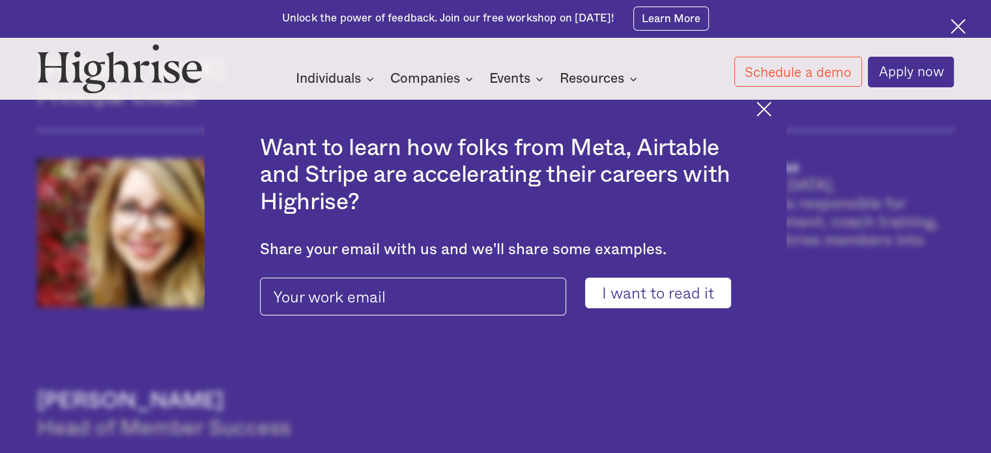 Image resolution: width=991 pixels, height=453 pixels. Describe the element at coordinates (120, 68) in the screenshot. I see `img: Highrise logo` at that location.